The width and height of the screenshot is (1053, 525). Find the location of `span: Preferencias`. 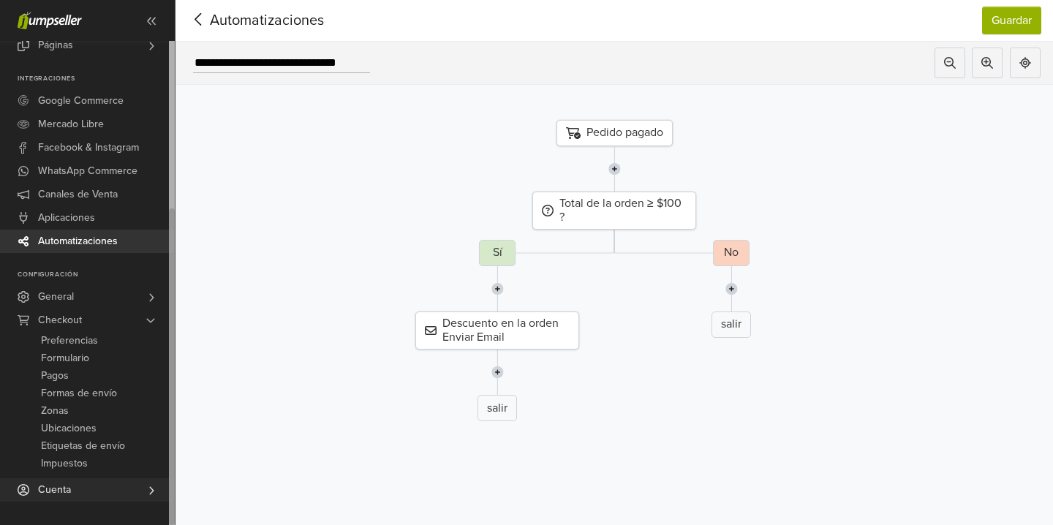

span: Preferencias is located at coordinates (69, 341).